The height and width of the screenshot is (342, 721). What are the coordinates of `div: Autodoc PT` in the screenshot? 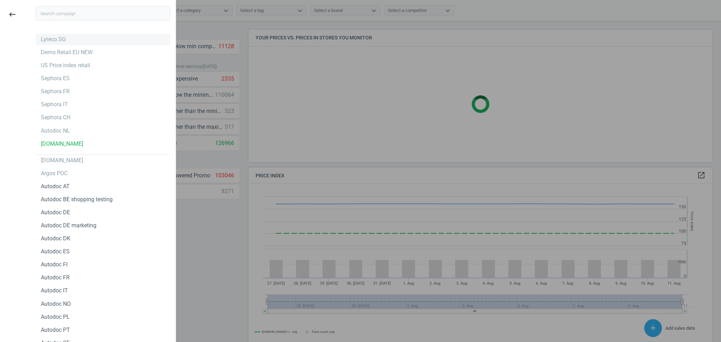 It's located at (55, 330).